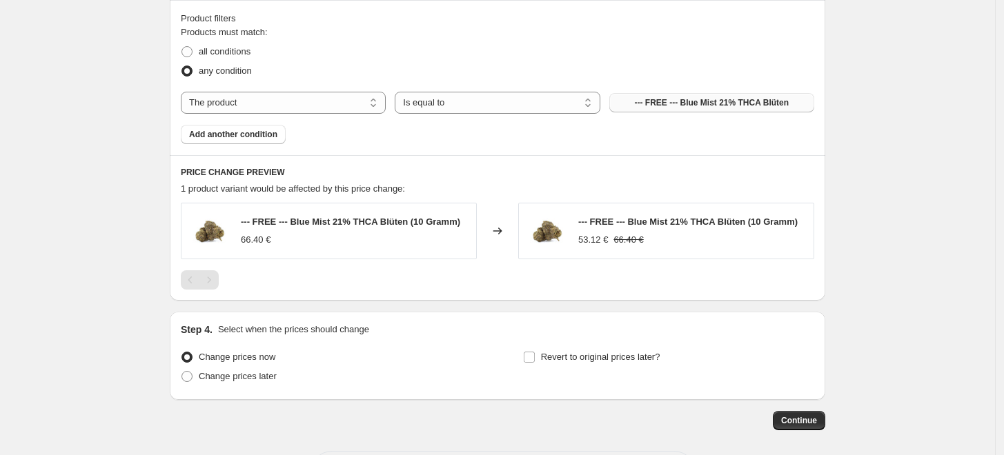 This screenshot has height=455, width=1004. I want to click on span: Change prices now, so click(237, 357).